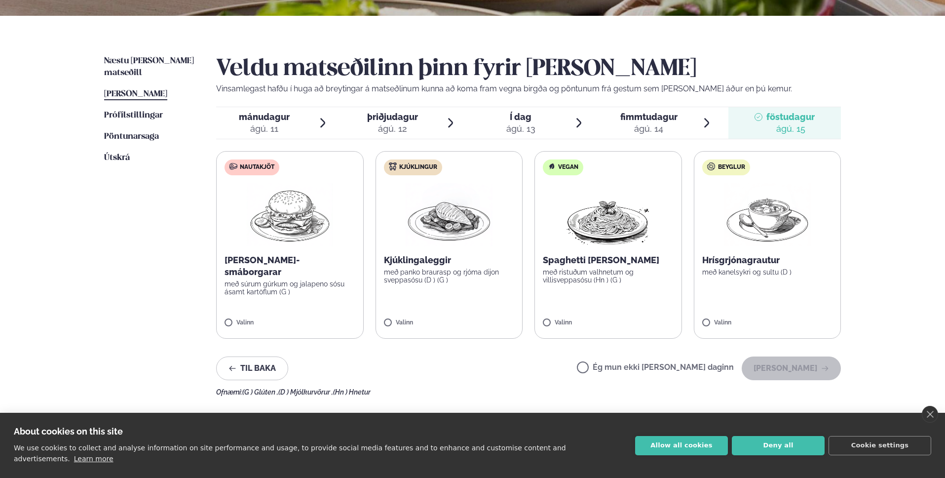 The height and width of the screenshot is (478, 945). What do you see at coordinates (264, 116) in the screenshot?
I see `span: mánudagur` at bounding box center [264, 116].